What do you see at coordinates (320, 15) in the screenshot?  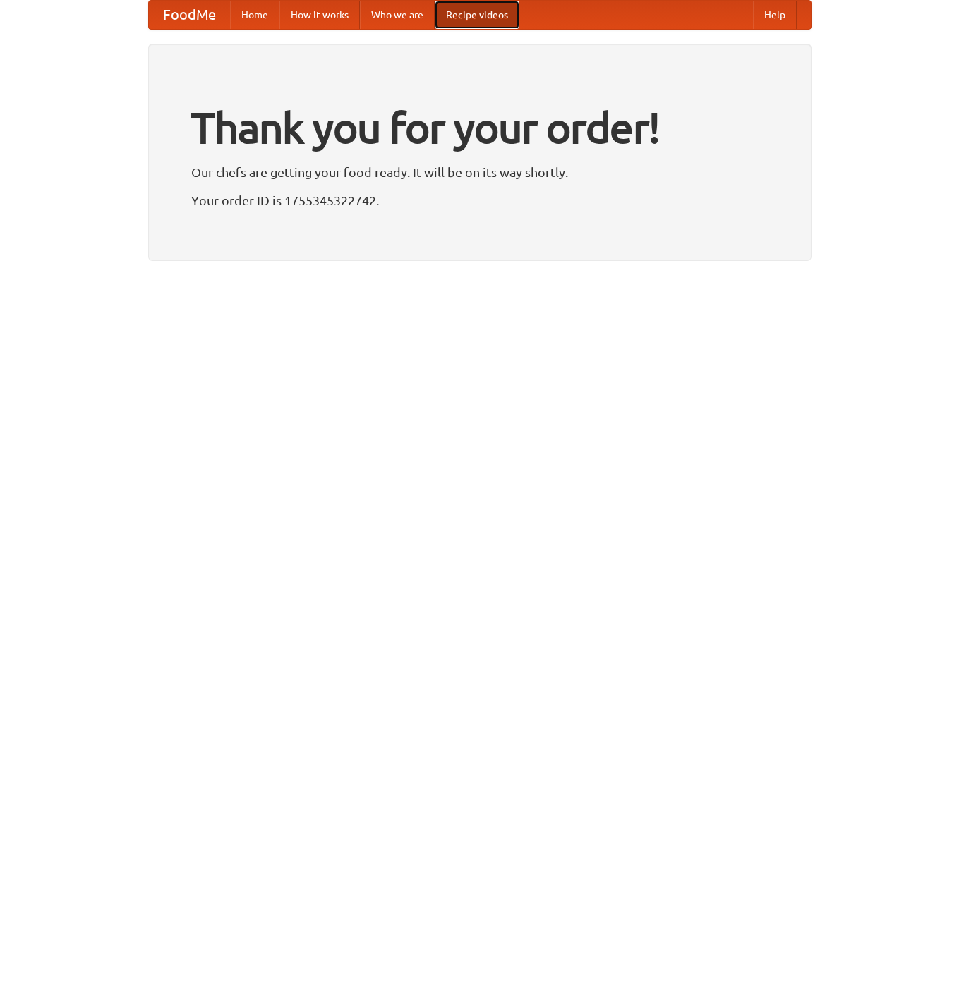 I see `a: How it works` at bounding box center [320, 15].